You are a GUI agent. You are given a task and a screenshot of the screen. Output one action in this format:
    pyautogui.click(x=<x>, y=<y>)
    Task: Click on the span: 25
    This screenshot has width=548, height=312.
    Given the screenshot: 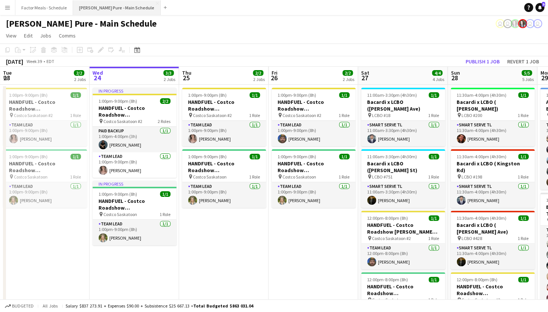 What is the action you would take?
    pyautogui.click(x=186, y=78)
    